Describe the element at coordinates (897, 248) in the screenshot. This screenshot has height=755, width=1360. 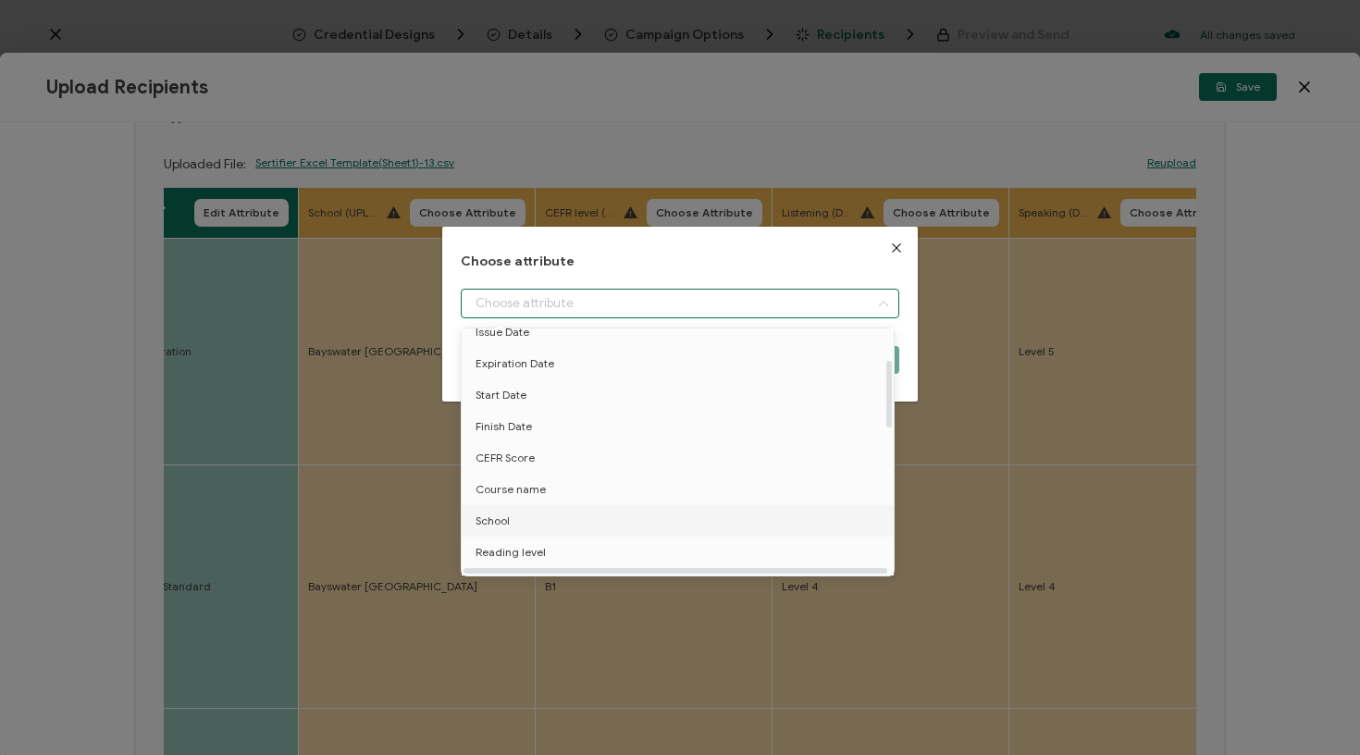
I see `button: Close` at that location.